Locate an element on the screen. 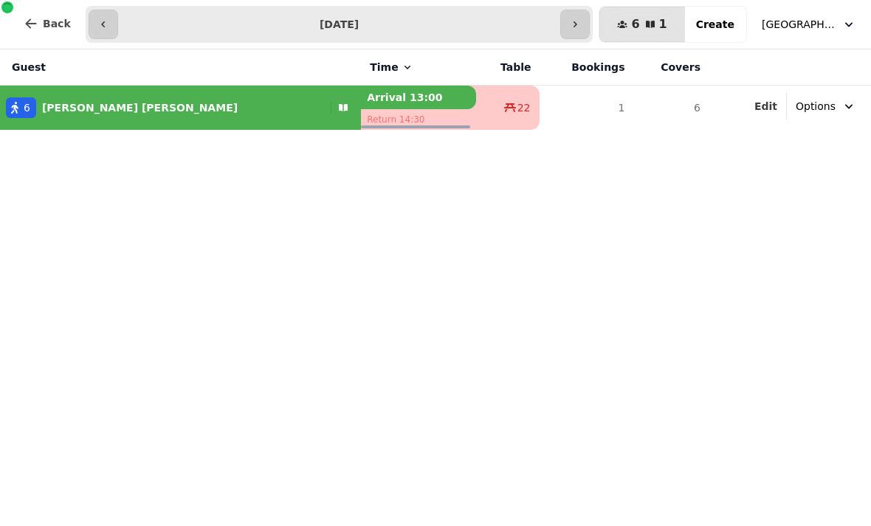 The image size is (871, 526). span: Back is located at coordinates (57, 24).